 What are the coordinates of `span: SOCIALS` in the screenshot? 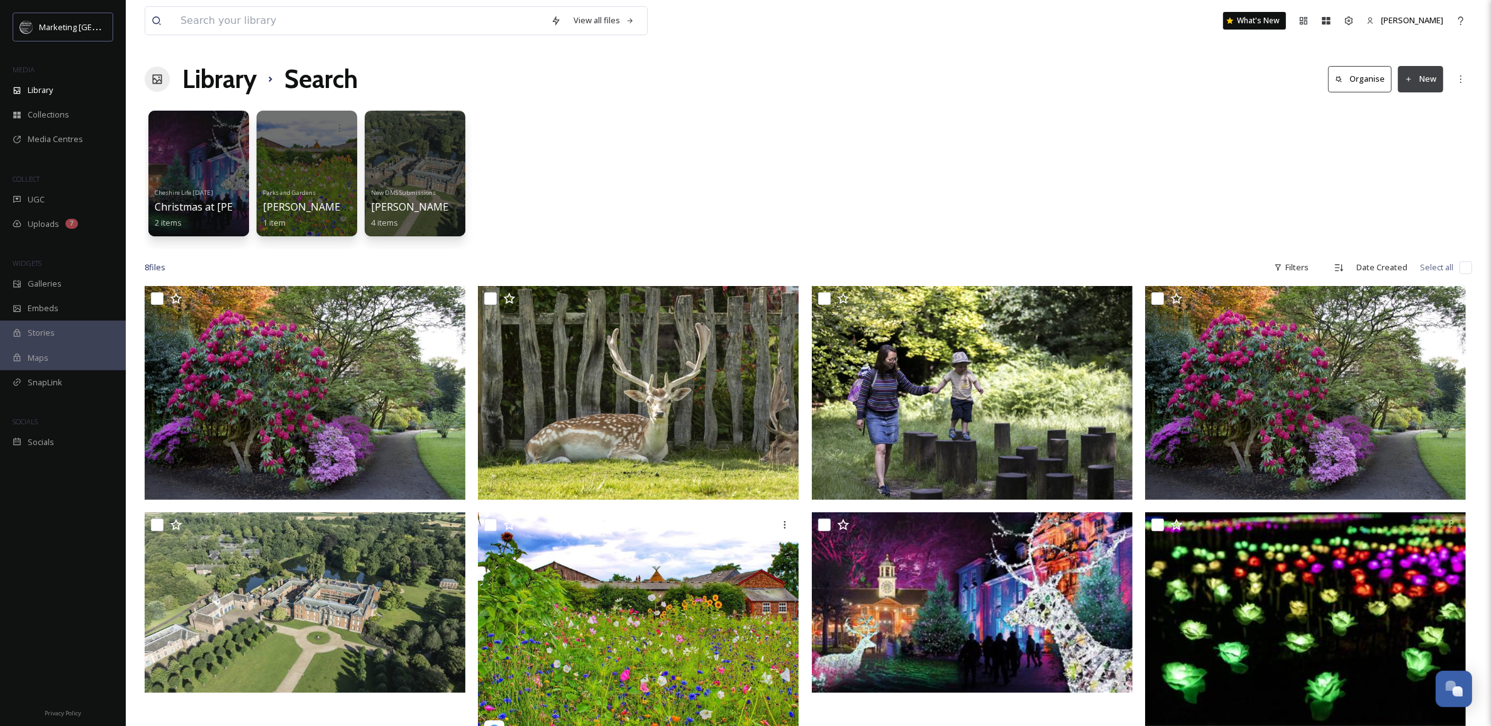 It's located at (25, 421).